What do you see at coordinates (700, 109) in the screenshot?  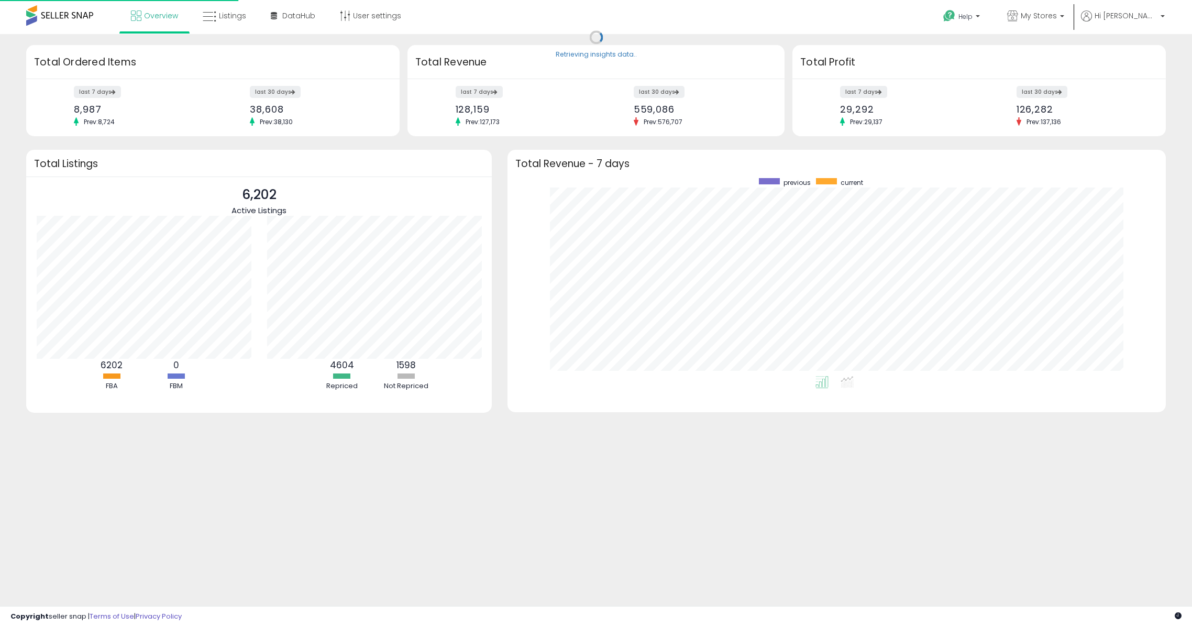 I see `div: 559,086` at bounding box center [700, 109].